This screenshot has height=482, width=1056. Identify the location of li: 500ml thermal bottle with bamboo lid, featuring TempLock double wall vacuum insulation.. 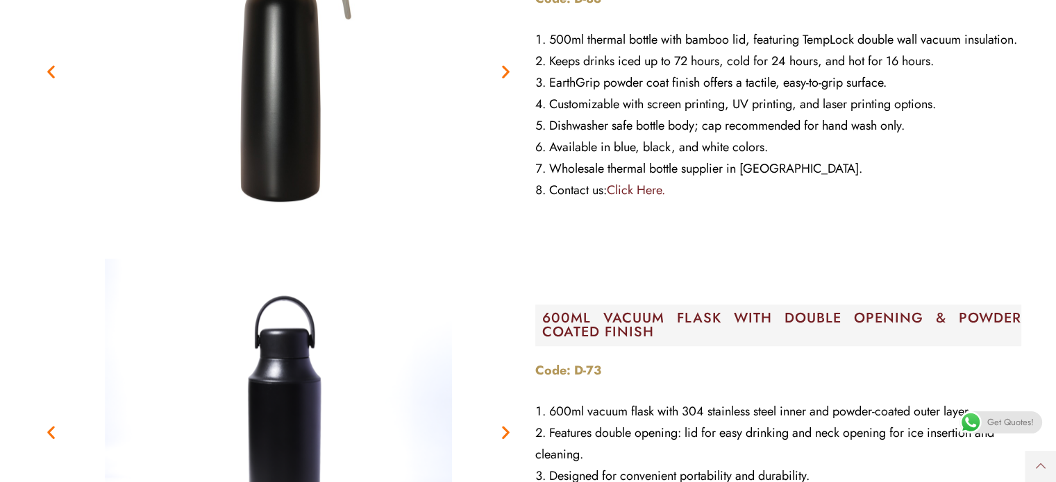
(778, 40).